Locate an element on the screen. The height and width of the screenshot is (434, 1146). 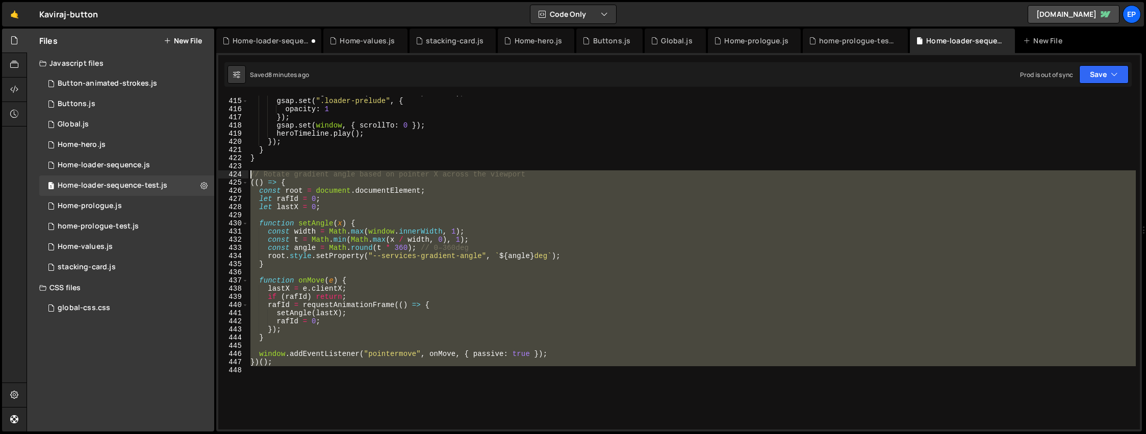
div: 428 is located at coordinates (233, 207).